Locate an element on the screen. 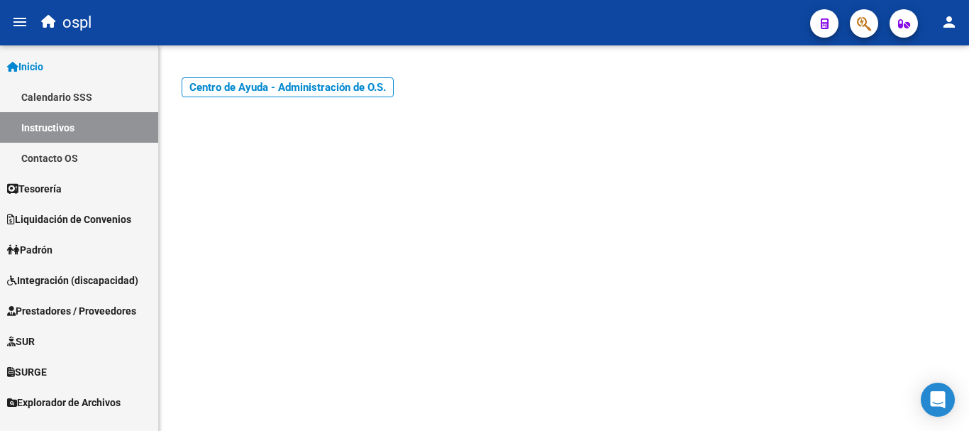 The height and width of the screenshot is (431, 969). span: Padrón is located at coordinates (30, 250).